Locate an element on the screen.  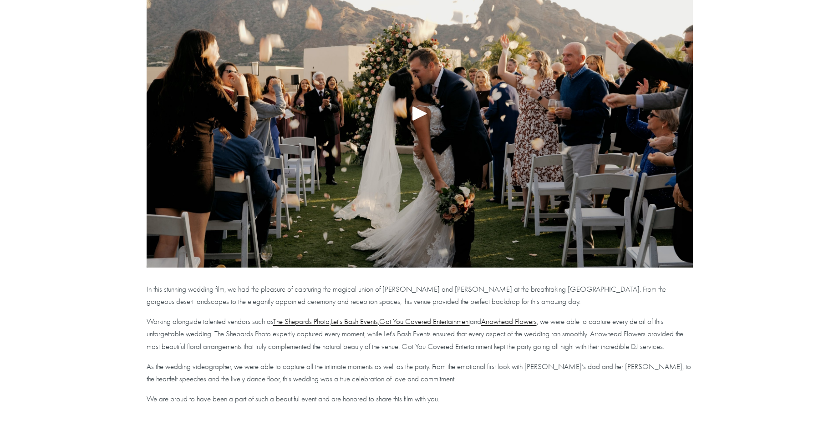
a: Let's Bash Events is located at coordinates (354, 322).